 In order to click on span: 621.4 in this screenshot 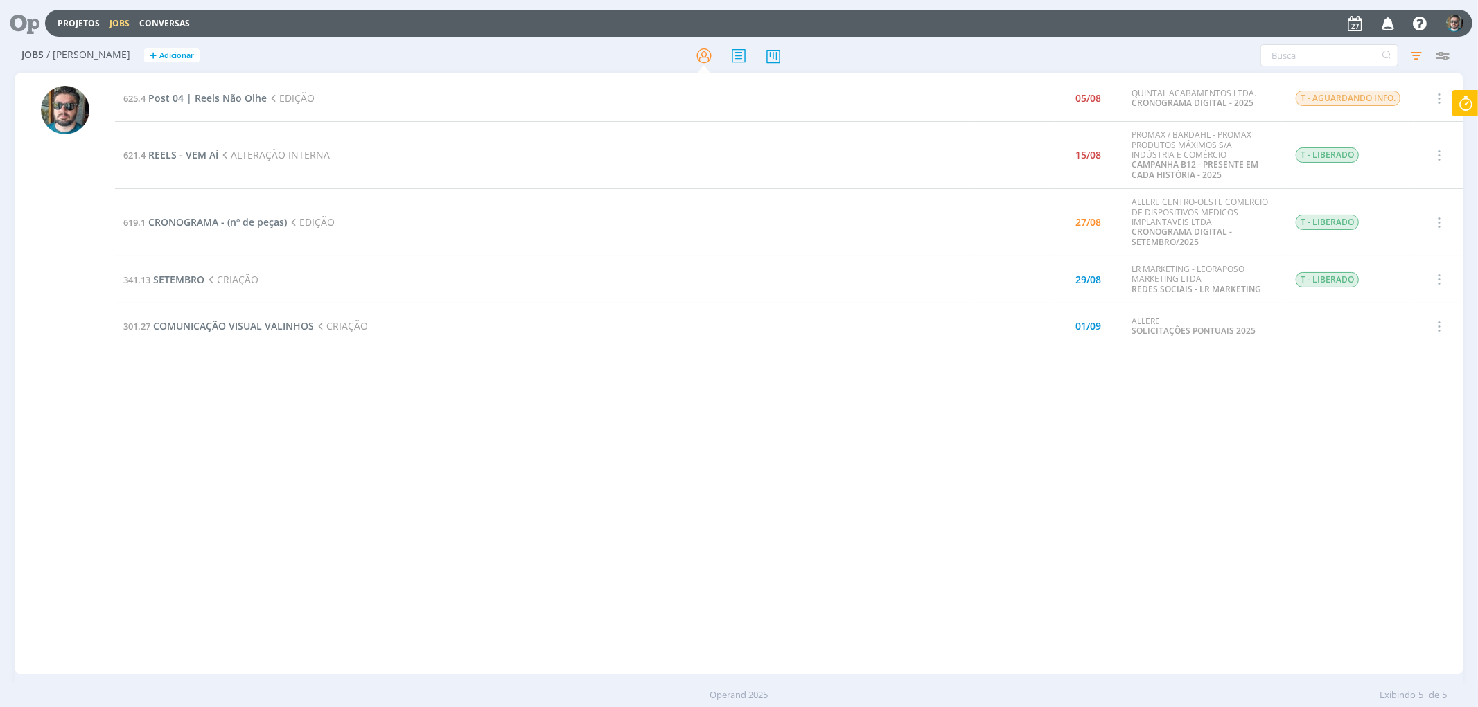, I will do `click(134, 155)`.